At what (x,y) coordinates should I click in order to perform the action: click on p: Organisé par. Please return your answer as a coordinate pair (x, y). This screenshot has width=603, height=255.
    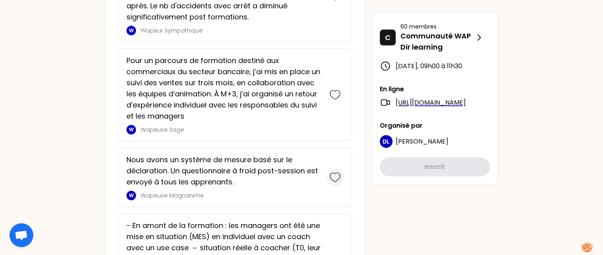
    Looking at the image, I should click on (435, 126).